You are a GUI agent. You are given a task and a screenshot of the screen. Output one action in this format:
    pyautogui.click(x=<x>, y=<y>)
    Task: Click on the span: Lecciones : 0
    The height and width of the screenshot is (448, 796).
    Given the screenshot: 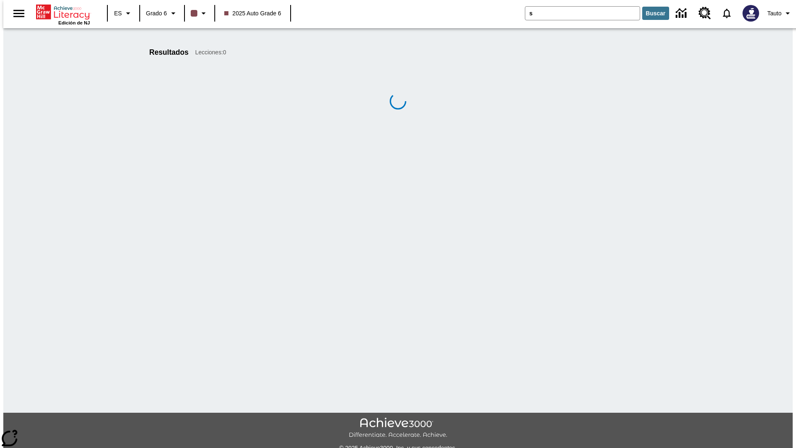 What is the action you would take?
    pyautogui.click(x=211, y=52)
    